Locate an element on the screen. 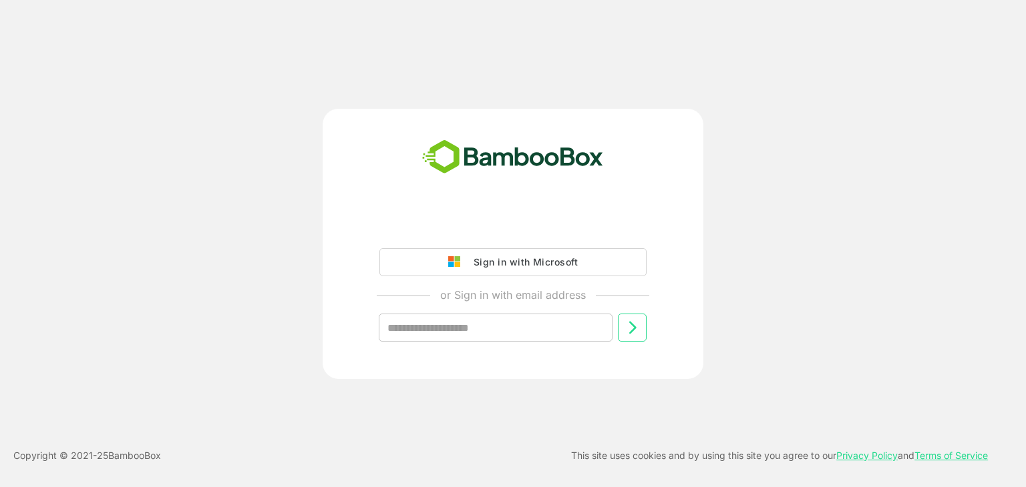 The width and height of the screenshot is (1026, 487). img: bamboobox is located at coordinates (512, 158).